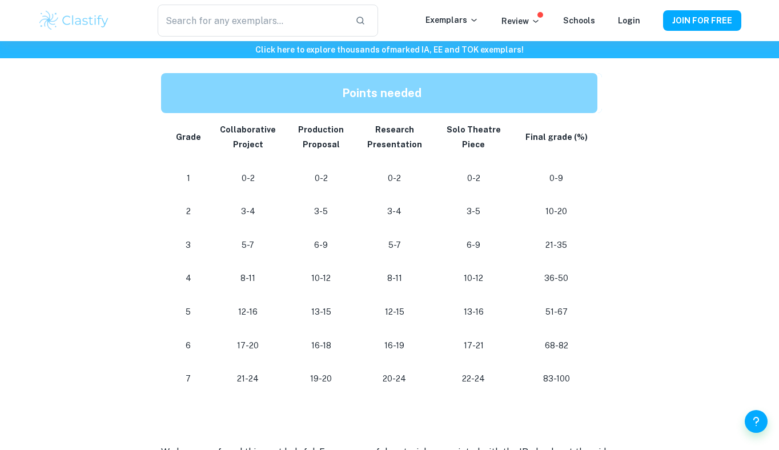 The width and height of the screenshot is (779, 450). What do you see at coordinates (248, 312) in the screenshot?
I see `p: 12-16` at bounding box center [248, 312].